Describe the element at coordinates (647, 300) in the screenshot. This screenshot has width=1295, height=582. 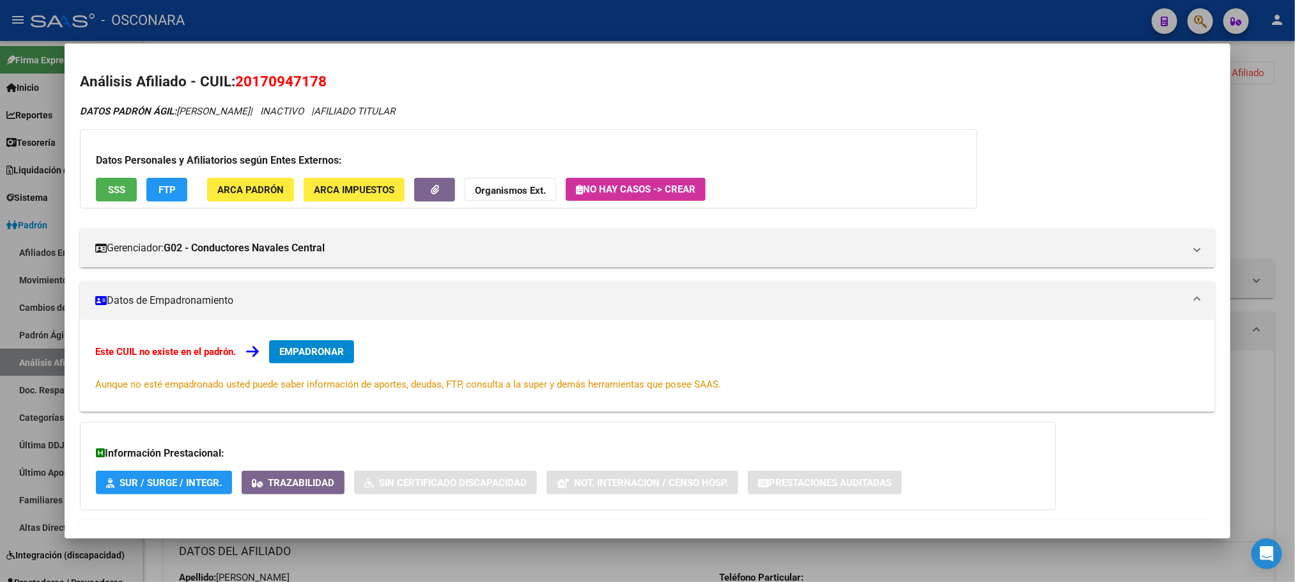
I see `mat-expansion-panel-header: Datos de Empadronamiento` at that location.